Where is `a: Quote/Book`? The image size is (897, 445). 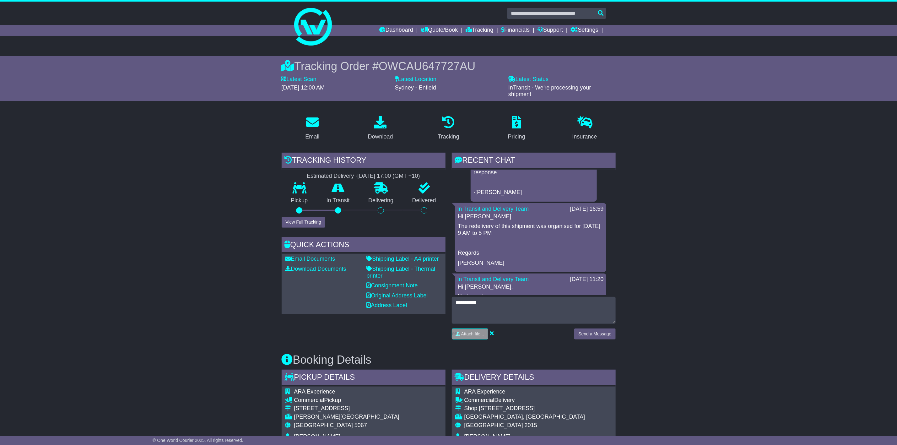 a: Quote/Book is located at coordinates (439, 30).